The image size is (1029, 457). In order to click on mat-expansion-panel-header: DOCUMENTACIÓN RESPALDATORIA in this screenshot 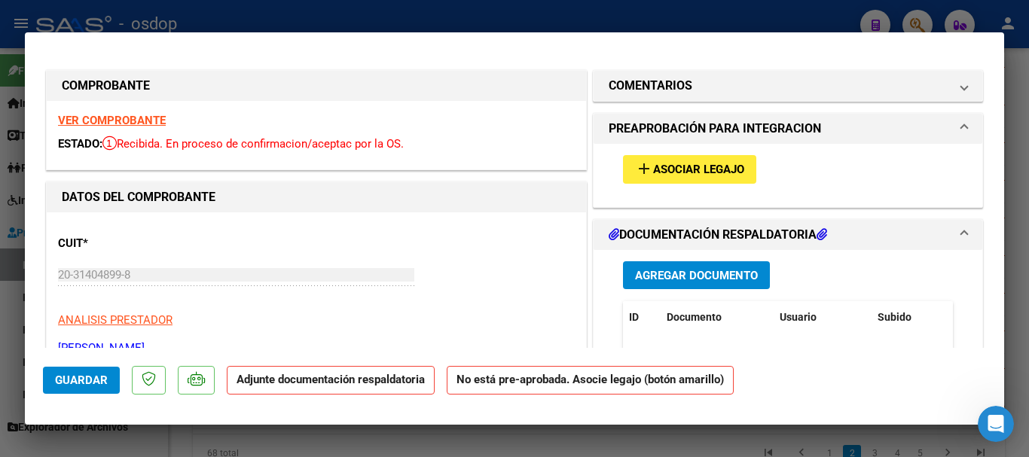, I will do `click(788, 235)`.